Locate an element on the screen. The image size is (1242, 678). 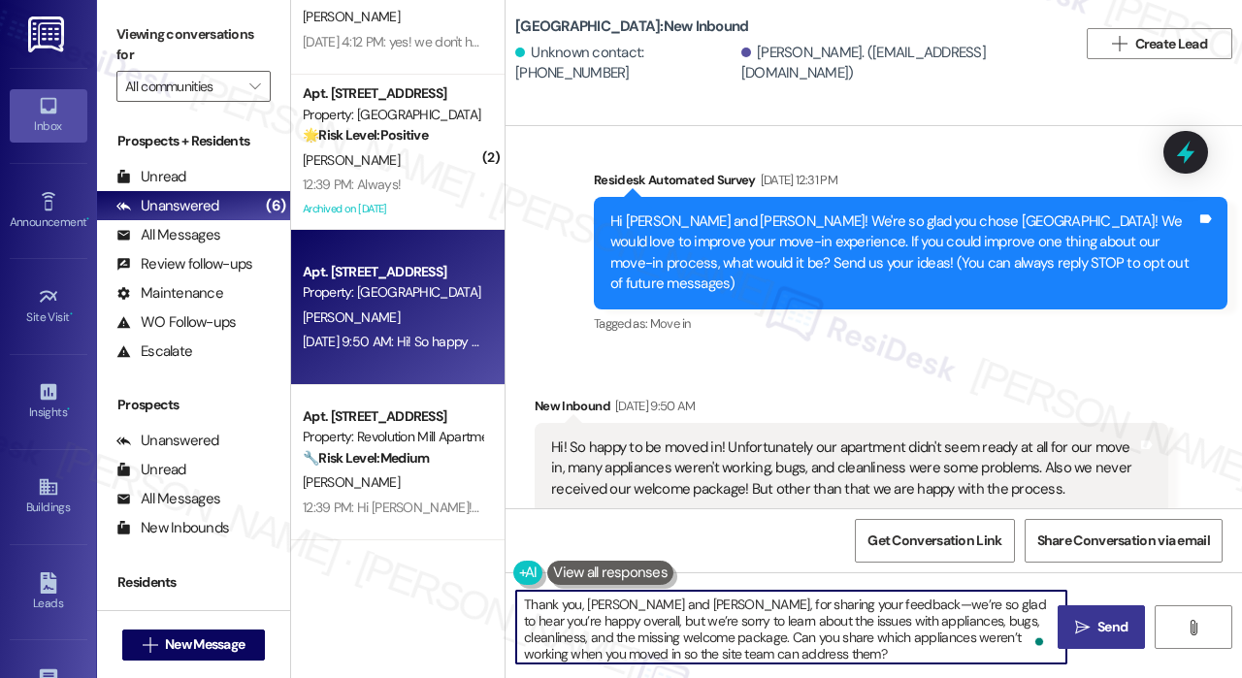
span: Create Lead is located at coordinates (1171, 44).